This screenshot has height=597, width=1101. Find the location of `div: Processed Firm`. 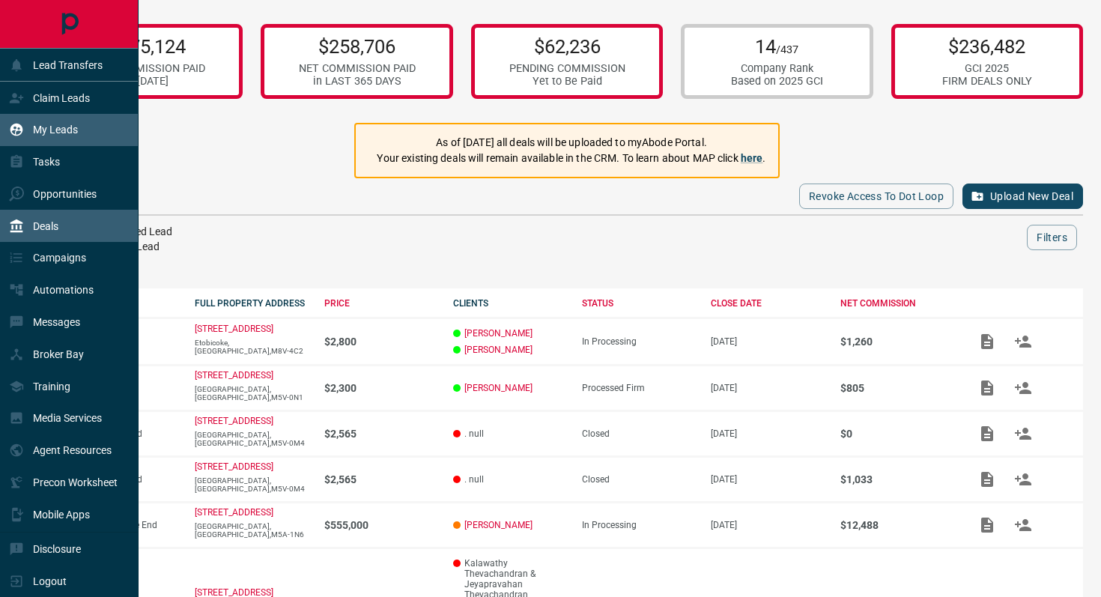

div: Processed Firm is located at coordinates (639, 388).